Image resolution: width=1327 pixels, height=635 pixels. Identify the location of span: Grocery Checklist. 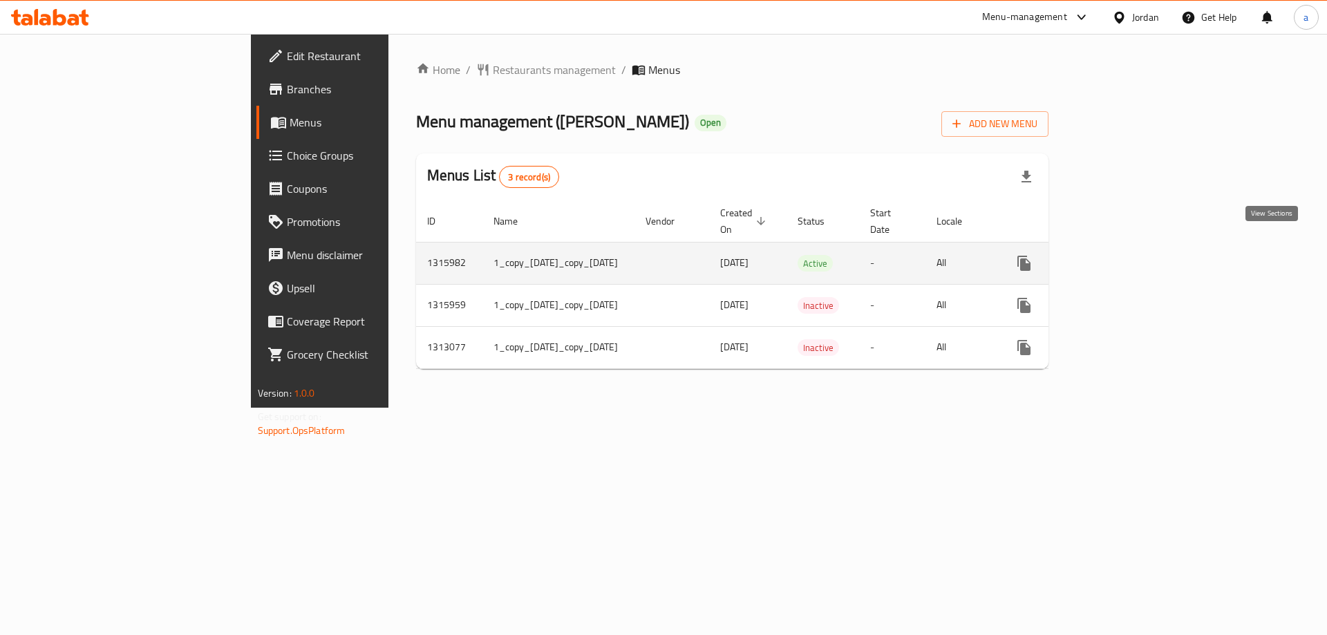
(374, 354).